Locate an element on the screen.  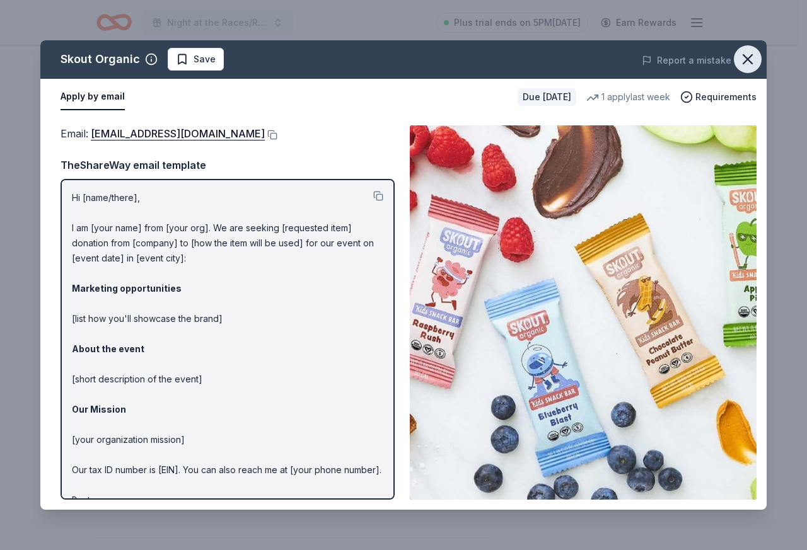
div: Skout Organic is located at coordinates (100, 59).